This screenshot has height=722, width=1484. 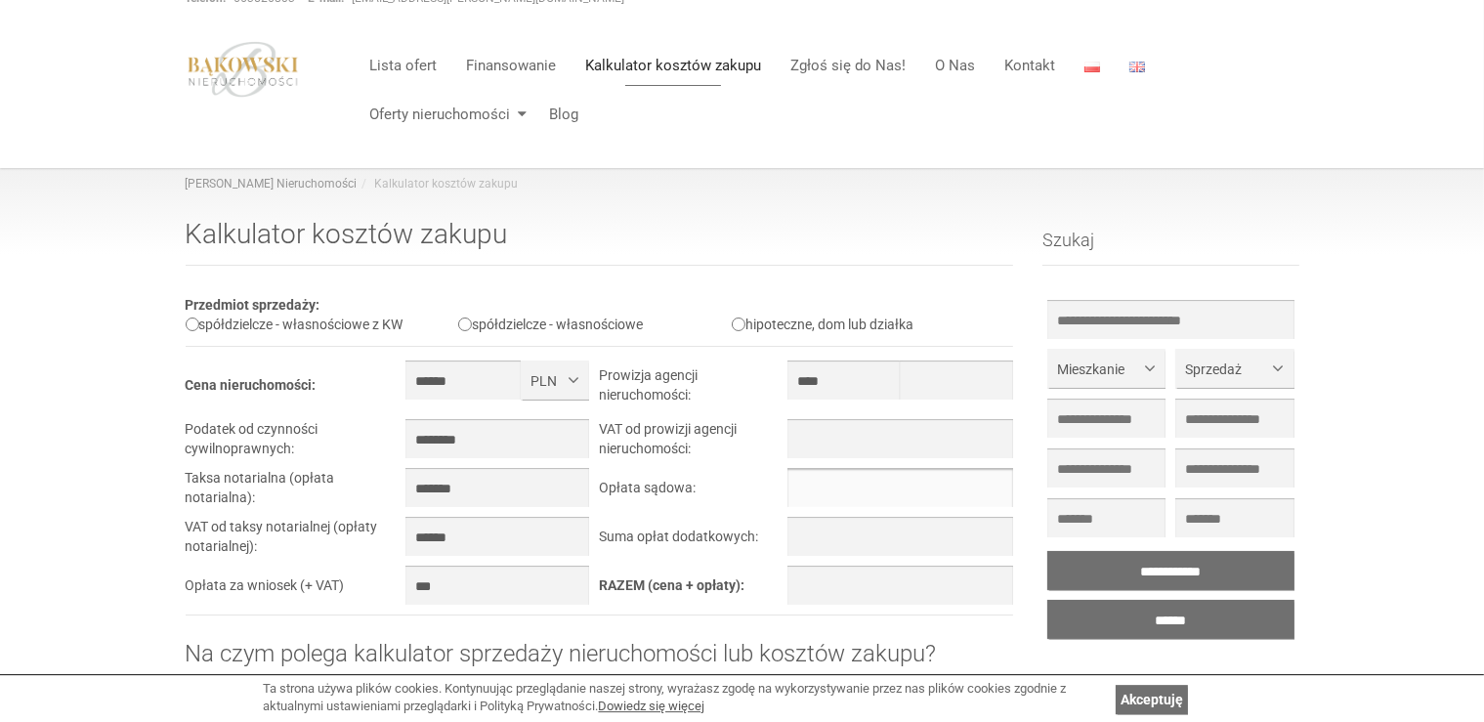 I want to click on label: spółdzielcze - własnościowe z KW, so click(x=294, y=324).